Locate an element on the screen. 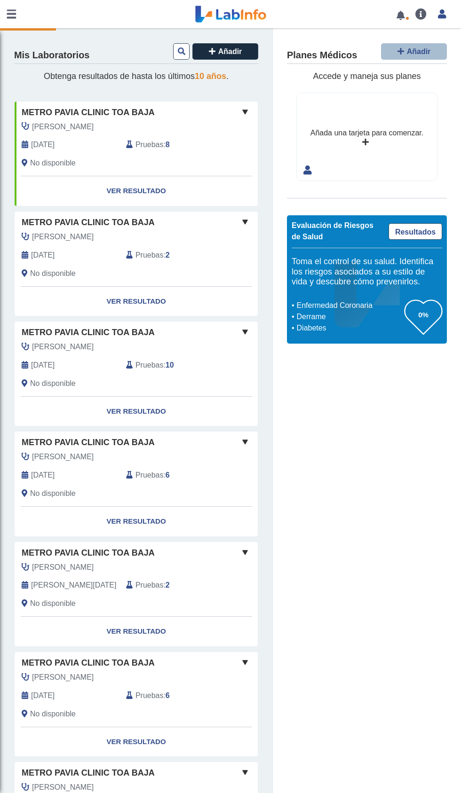  span: 2025-05-23 is located at coordinates (43, 365).